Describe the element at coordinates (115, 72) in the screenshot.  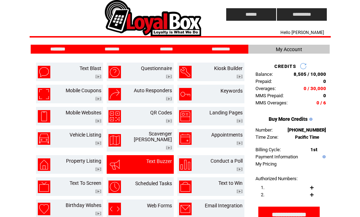
I see `img: questionnaire.png` at that location.